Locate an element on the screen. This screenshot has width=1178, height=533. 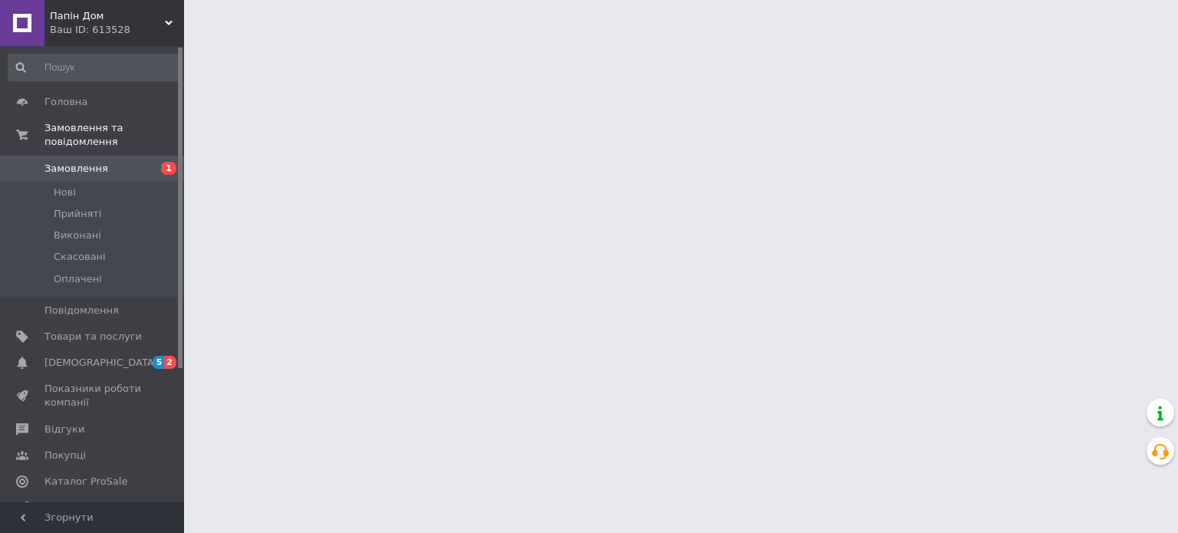
span: Замовлення is located at coordinates (76, 169).